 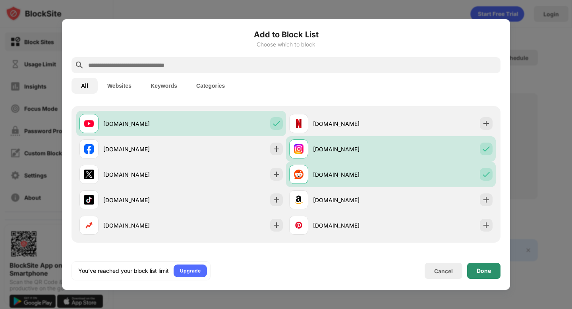 What do you see at coordinates (79, 65) in the screenshot?
I see `img: search.svg` at bounding box center [79, 65].